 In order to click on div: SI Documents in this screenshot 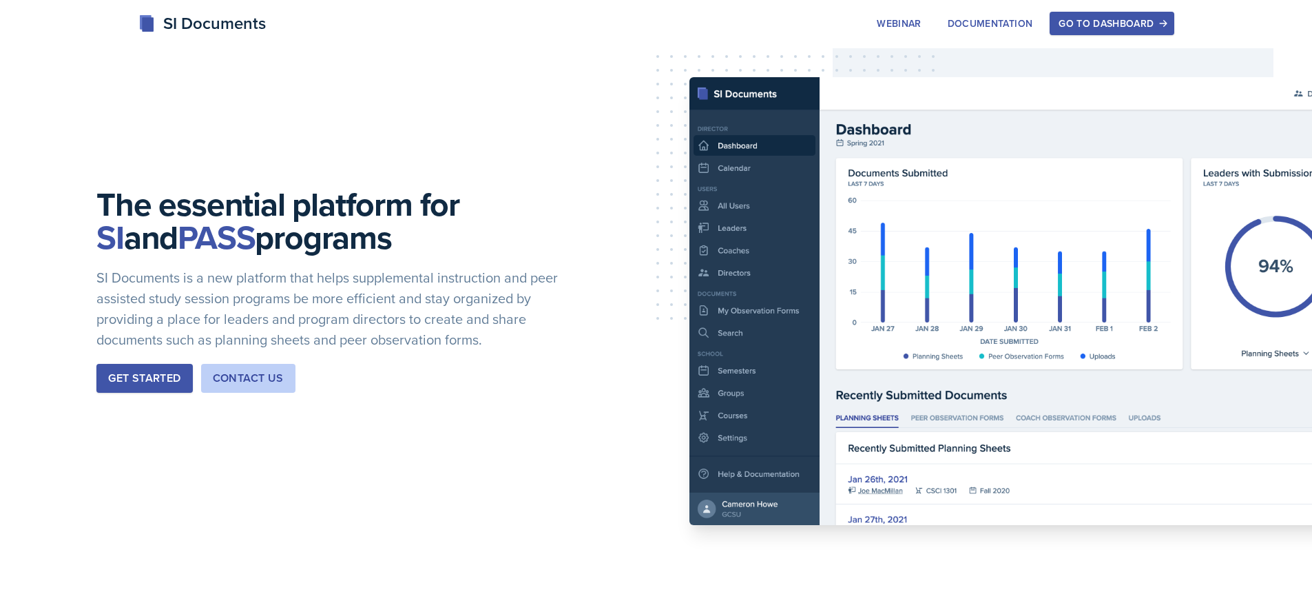, I will do `click(202, 23)`.